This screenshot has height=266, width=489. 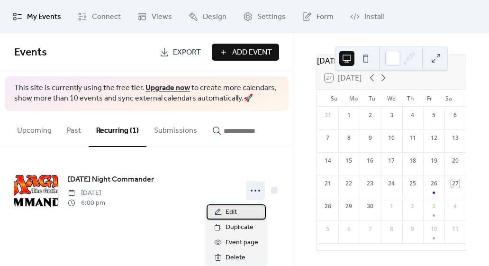 What do you see at coordinates (146, 93) in the screenshot?
I see `span: This site is currently using the free tier. to create more calendars, show more than 10 events an...` at bounding box center [146, 93].